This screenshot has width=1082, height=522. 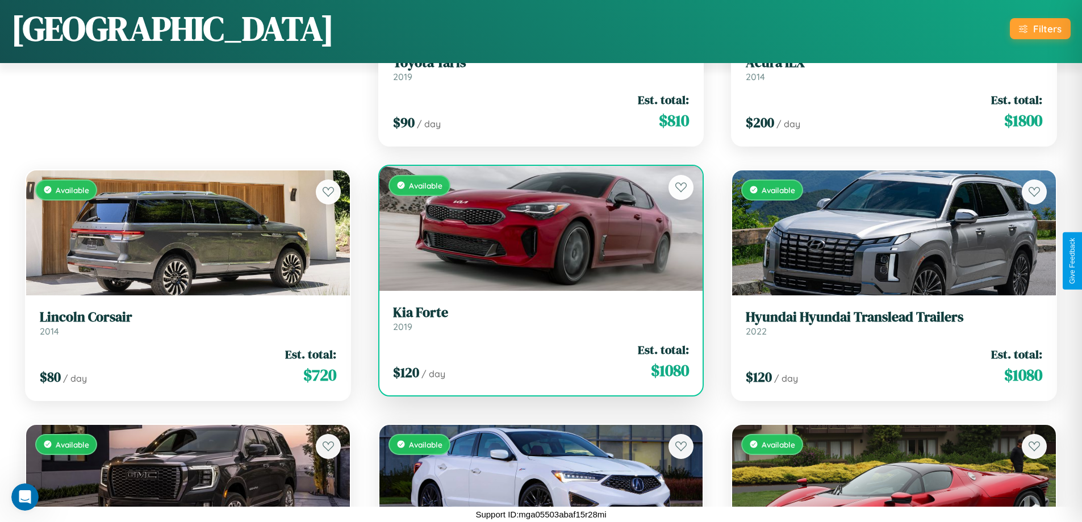 I want to click on span: $ 720, so click(x=320, y=375).